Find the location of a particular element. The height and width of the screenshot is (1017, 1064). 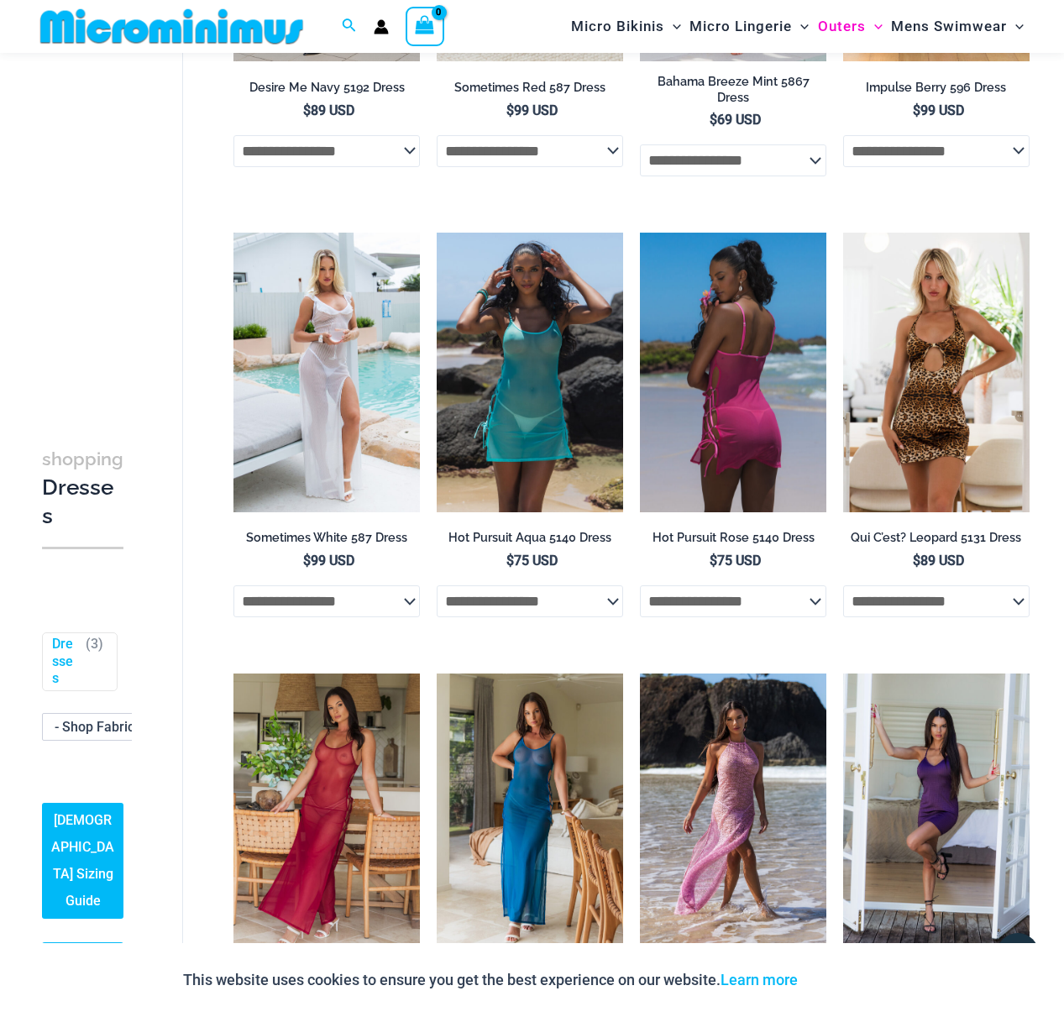

a: Hot Pursuit Aqua 5140 Dress is located at coordinates (530, 541).